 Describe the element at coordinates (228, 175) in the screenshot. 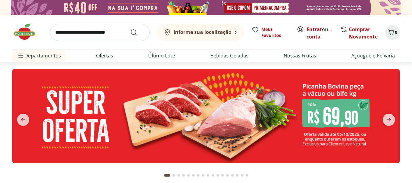

I see `button: Go to page 13 from fs-carousel` at that location.